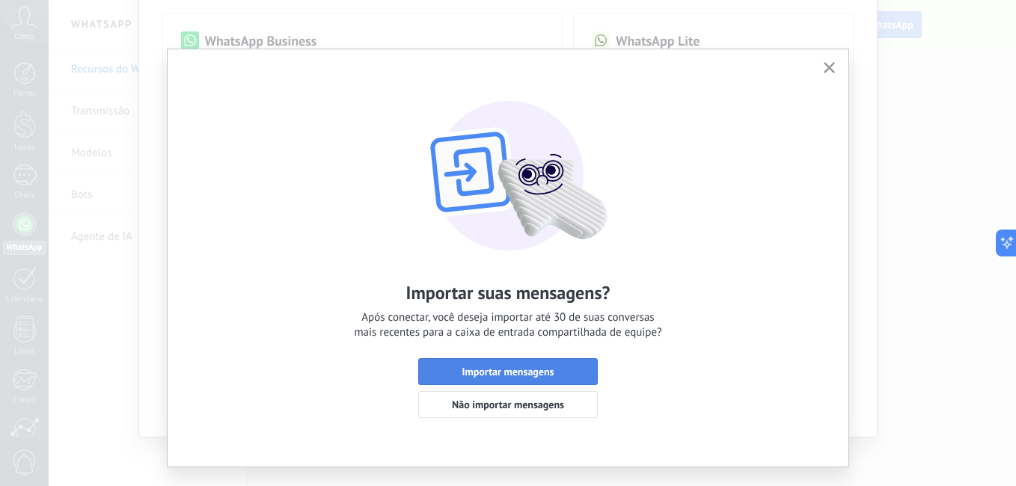 The width and height of the screenshot is (1016, 486). What do you see at coordinates (507, 325) in the screenshot?
I see `span: Após conectar, você deseja importar até 30 de suas conversas mais recentes para a caixa de entrad...` at bounding box center [507, 325].